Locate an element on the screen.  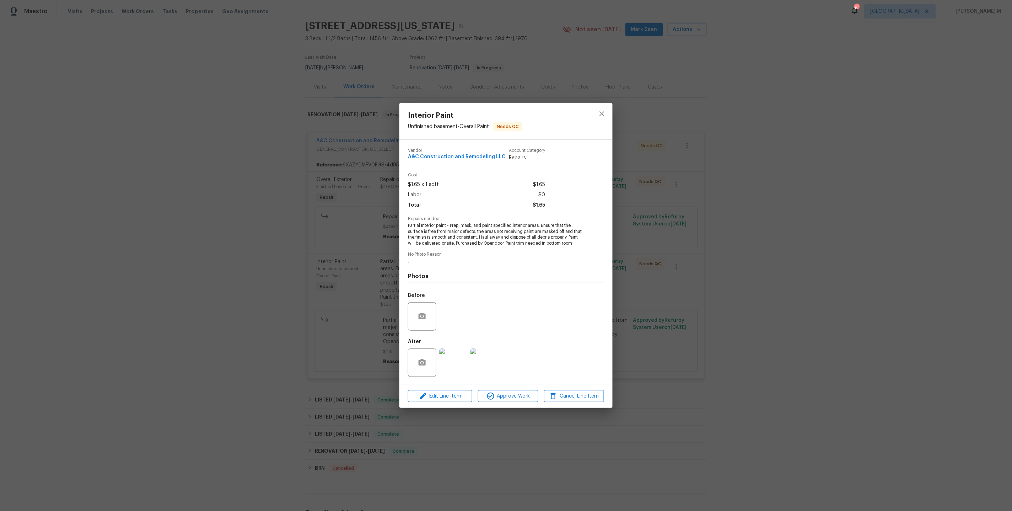
h5: After is located at coordinates (414, 341).